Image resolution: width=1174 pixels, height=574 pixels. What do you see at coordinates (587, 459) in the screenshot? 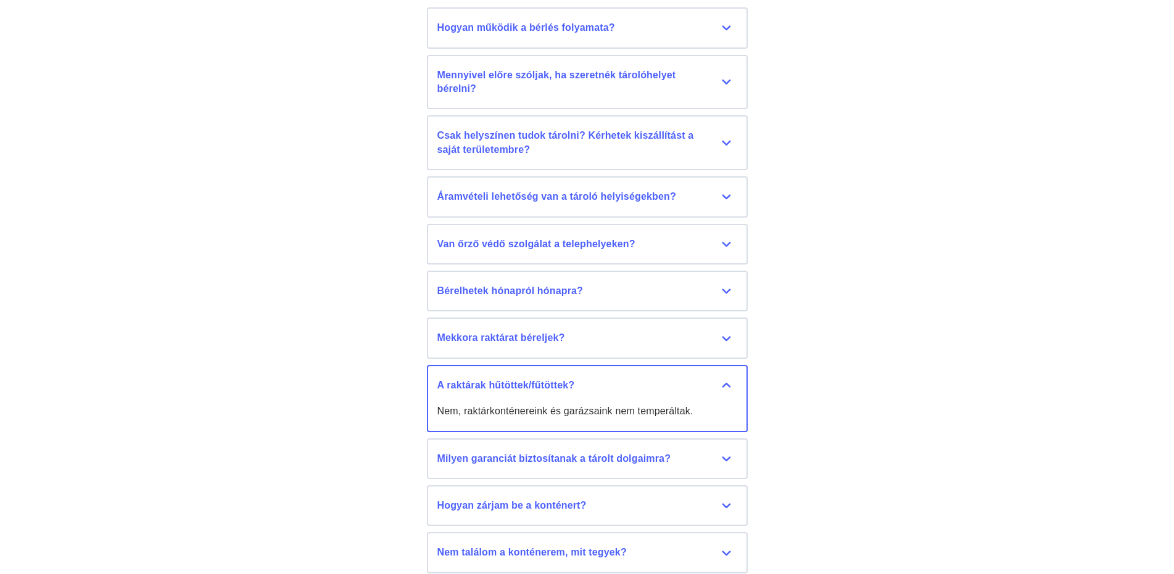
I see `button: Milyen garanciát biztosítanak a tárolt dolgaimra?` at bounding box center [587, 459].